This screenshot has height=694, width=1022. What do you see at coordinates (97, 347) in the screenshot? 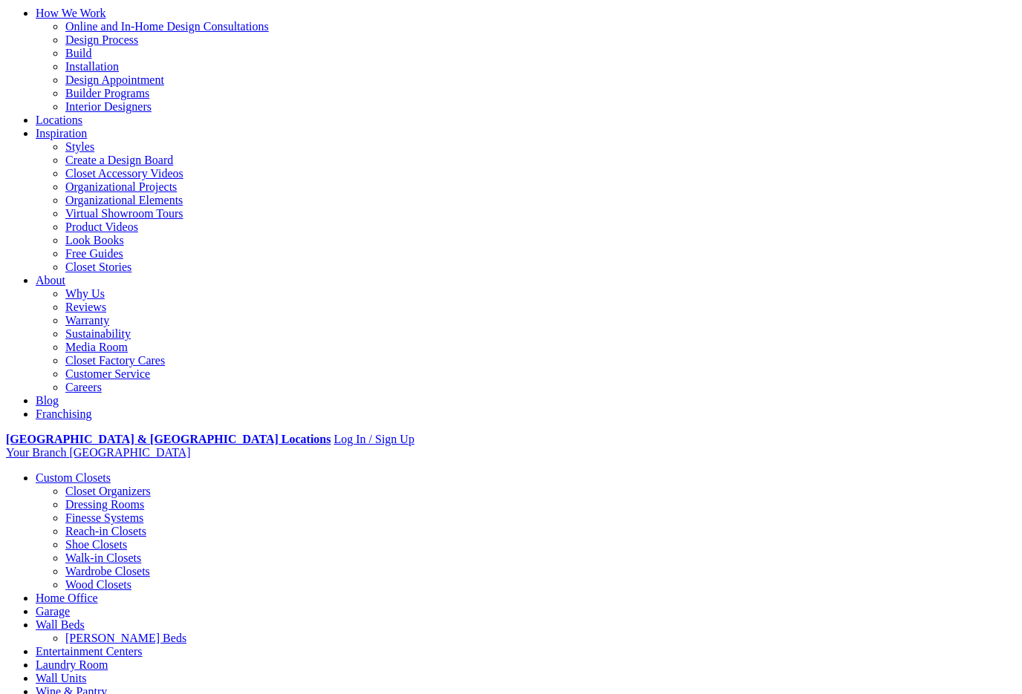
I see `a: Media Room` at bounding box center [97, 347].